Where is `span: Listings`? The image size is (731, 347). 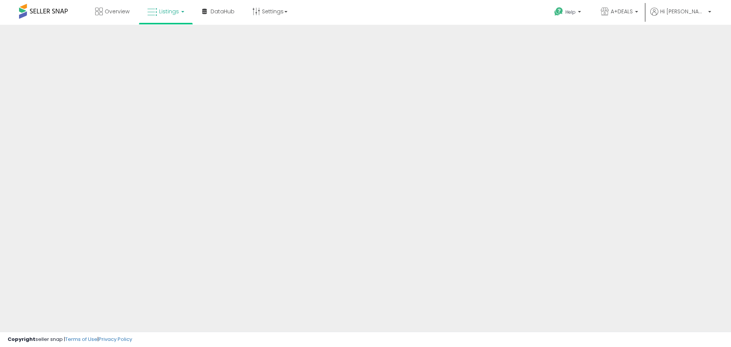
span: Listings is located at coordinates (169, 11).